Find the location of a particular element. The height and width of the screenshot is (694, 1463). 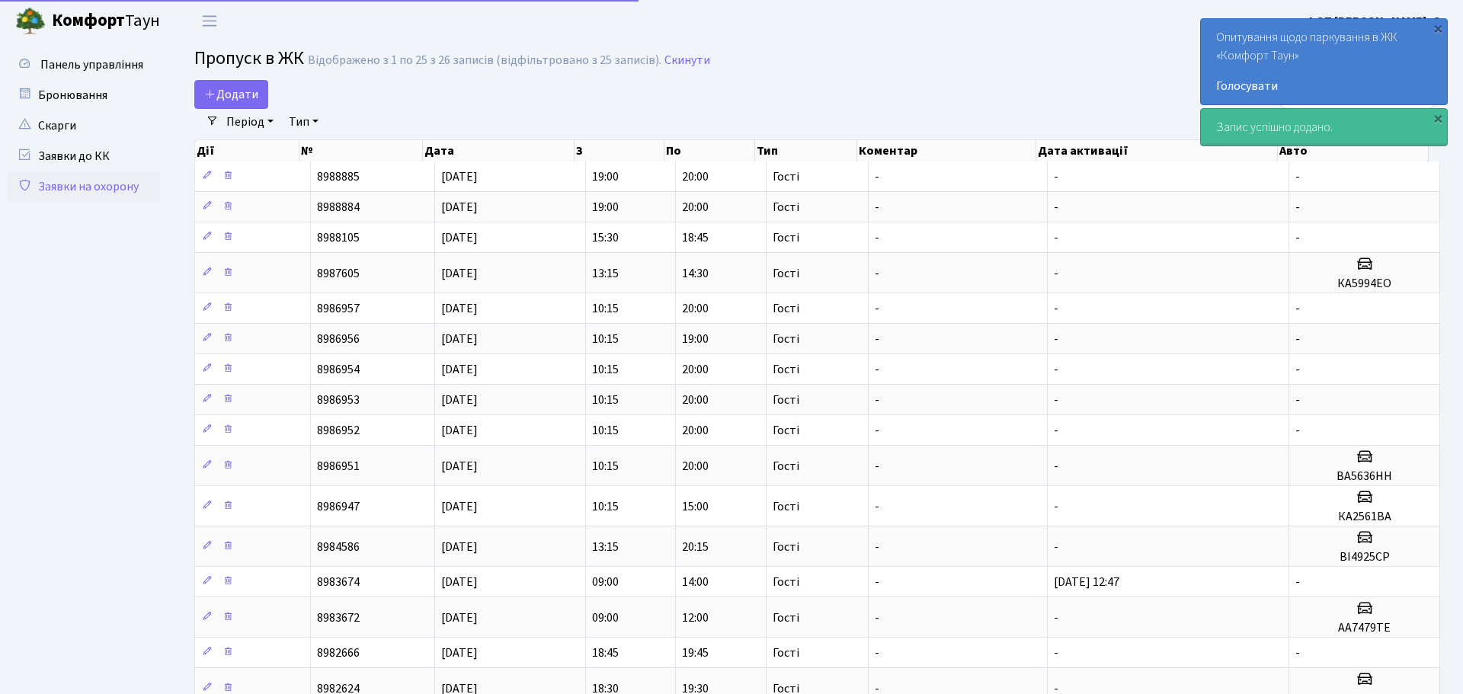

span: 8988885 is located at coordinates (338, 177).